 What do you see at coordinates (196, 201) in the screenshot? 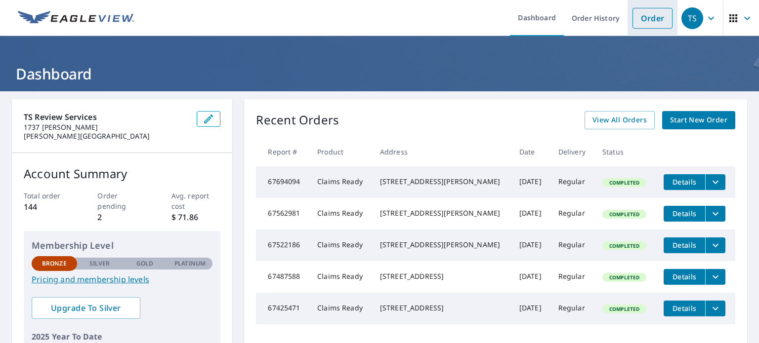
I see `p: Avg. report cost` at bounding box center [196, 201].